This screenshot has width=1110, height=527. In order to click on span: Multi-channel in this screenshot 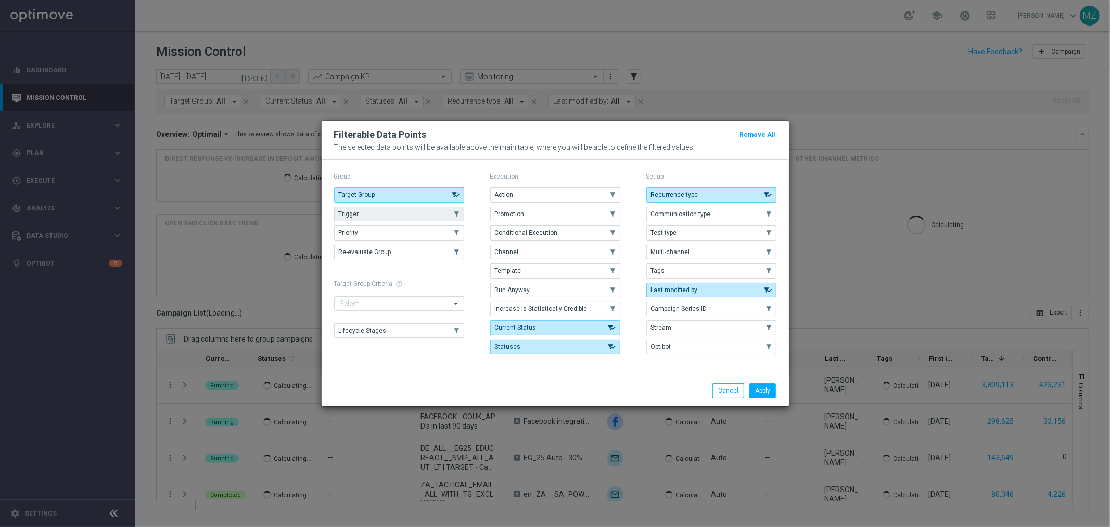, I will do `click(670, 252)`.